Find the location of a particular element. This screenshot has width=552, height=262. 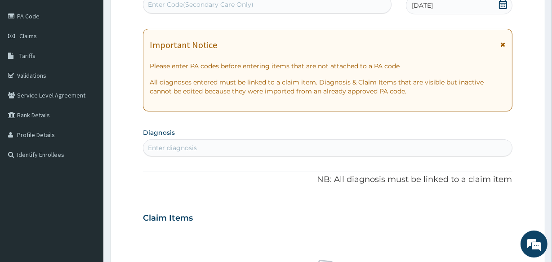

p: Please enter PA codes before entering items that are not attached to a PA code is located at coordinates (327, 66).